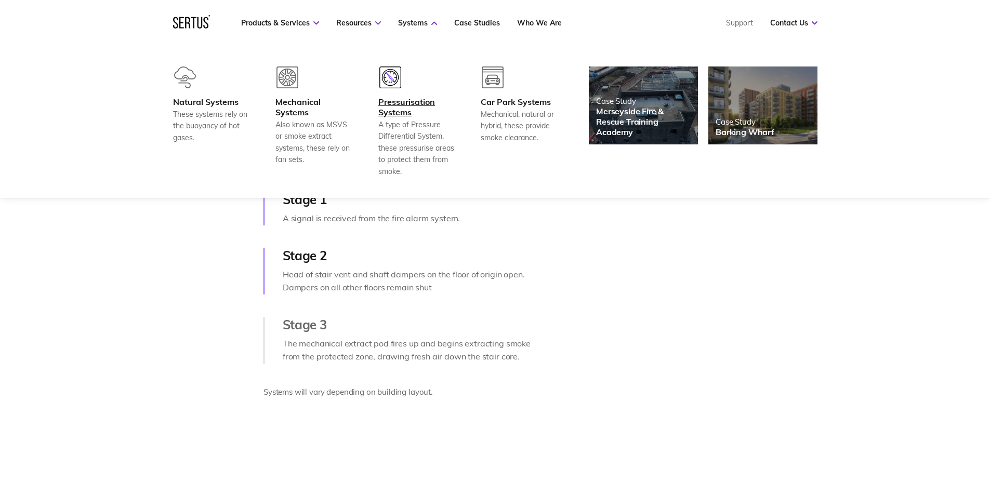 This screenshot has width=990, height=495. What do you see at coordinates (793, 23) in the screenshot?
I see `a: Contact Us` at bounding box center [793, 23].